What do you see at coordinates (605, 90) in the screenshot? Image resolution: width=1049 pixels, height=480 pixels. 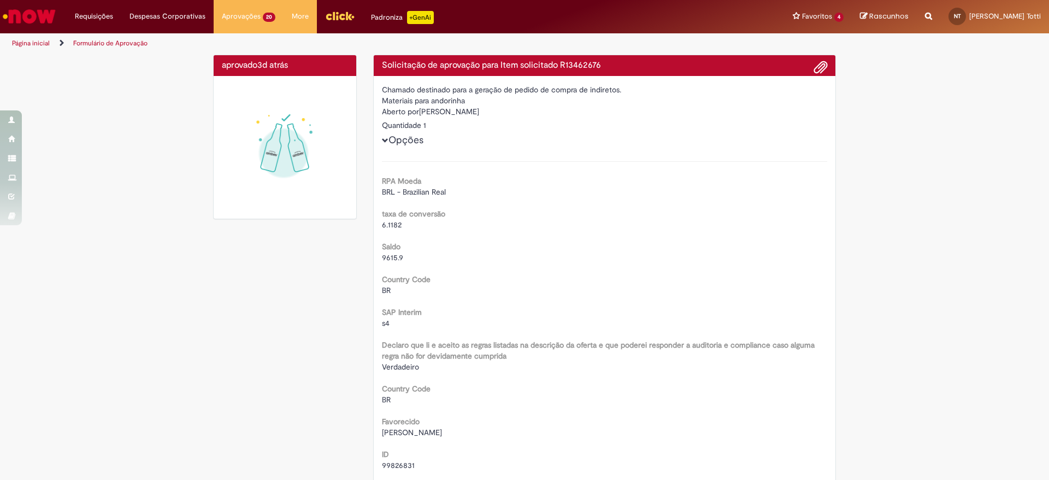 I see `div: Chamado destinado para a geração de pedido de compra de indiretos.` at bounding box center [605, 90].